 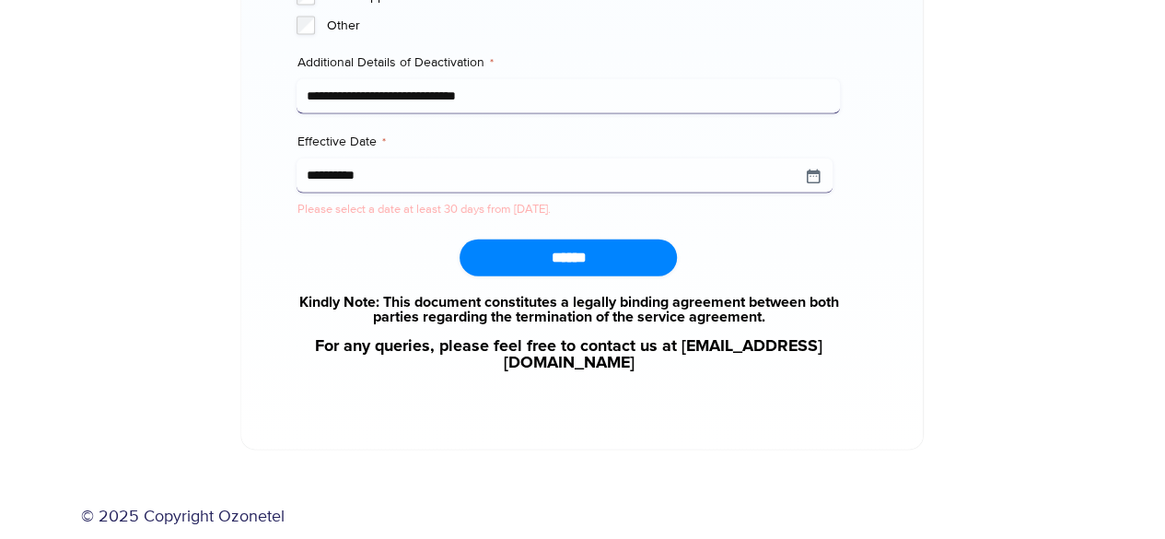 What do you see at coordinates (568, 309) in the screenshot?
I see `a: Kindly Note: This document constitutes a legally binding agreement between both parties regarding...` at bounding box center [568, 309].